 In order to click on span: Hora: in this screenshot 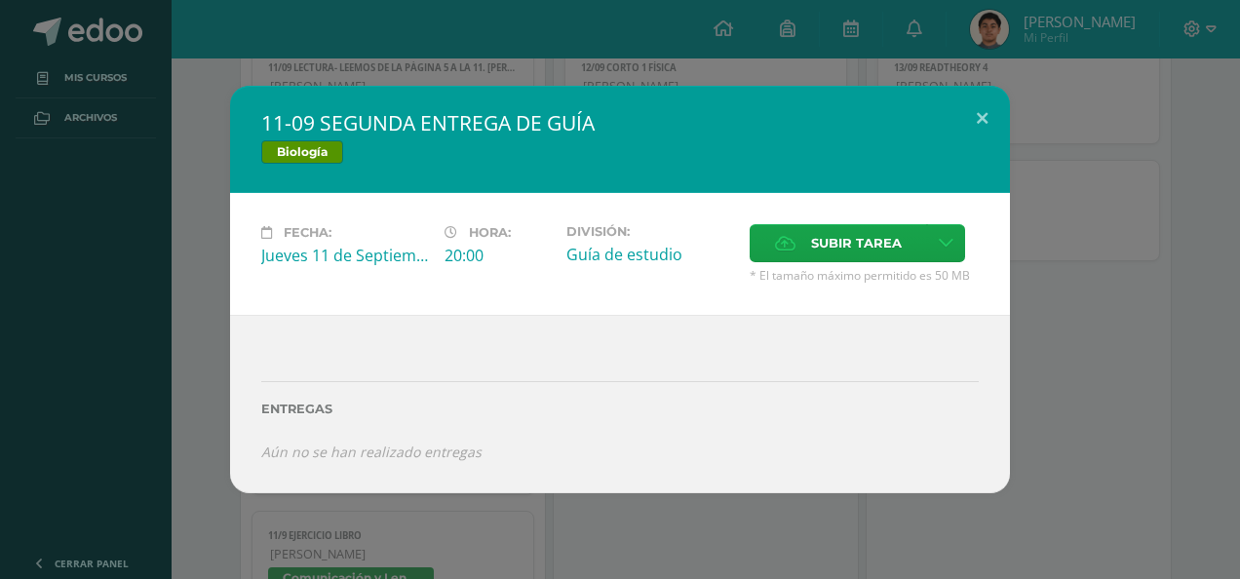, I will do `click(489, 232)`.